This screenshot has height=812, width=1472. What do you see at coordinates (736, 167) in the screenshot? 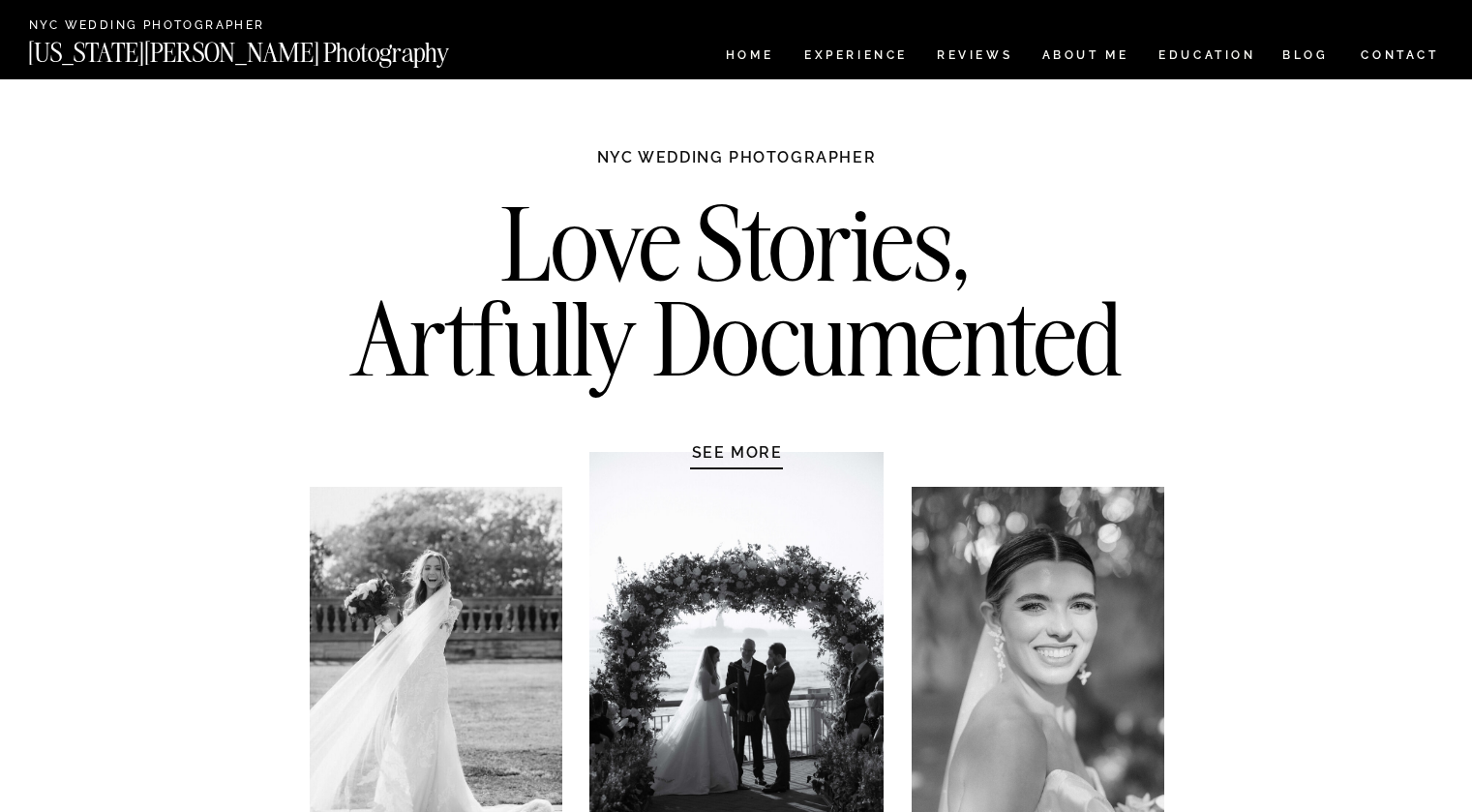
I see `h1: NYC WEDDING PHOTOGRAPHER` at bounding box center [736, 167].